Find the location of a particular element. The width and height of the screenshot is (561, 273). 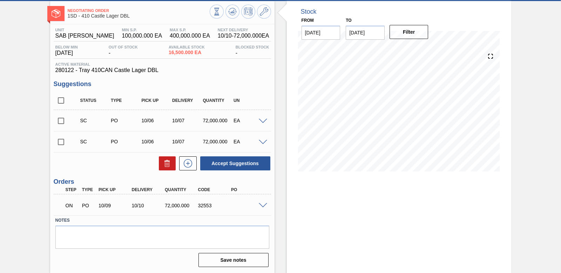

div: UN is located at coordinates (249, 100).